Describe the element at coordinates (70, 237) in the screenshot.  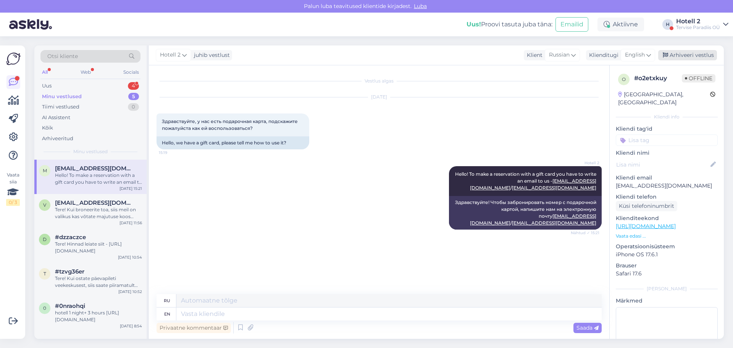
I see `span: #dzzaczce` at that location.